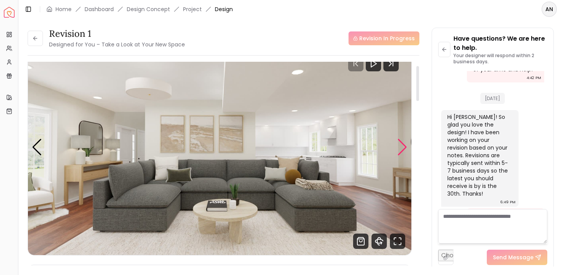 This screenshot has width=563, height=275. Describe the element at coordinates (220, 147) in the screenshot. I see `div: Carousel` at that location.